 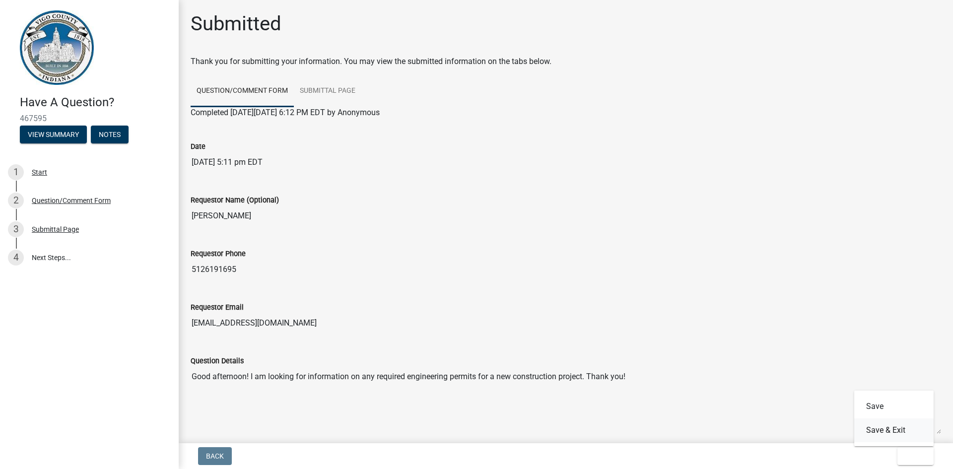 What do you see at coordinates (915, 456) in the screenshot?
I see `button: Exit` at bounding box center [915, 456].